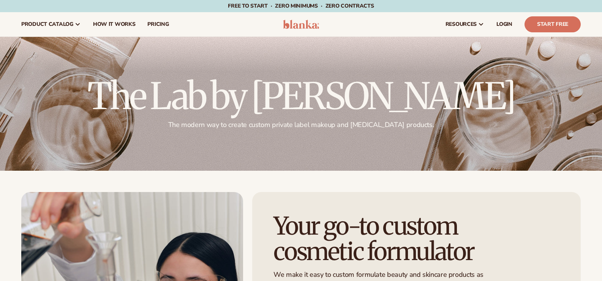 The image size is (602, 281). Describe the element at coordinates (301, 6) in the screenshot. I see `span: Free to start · ZERO minimums · ZERO contracts` at that location.